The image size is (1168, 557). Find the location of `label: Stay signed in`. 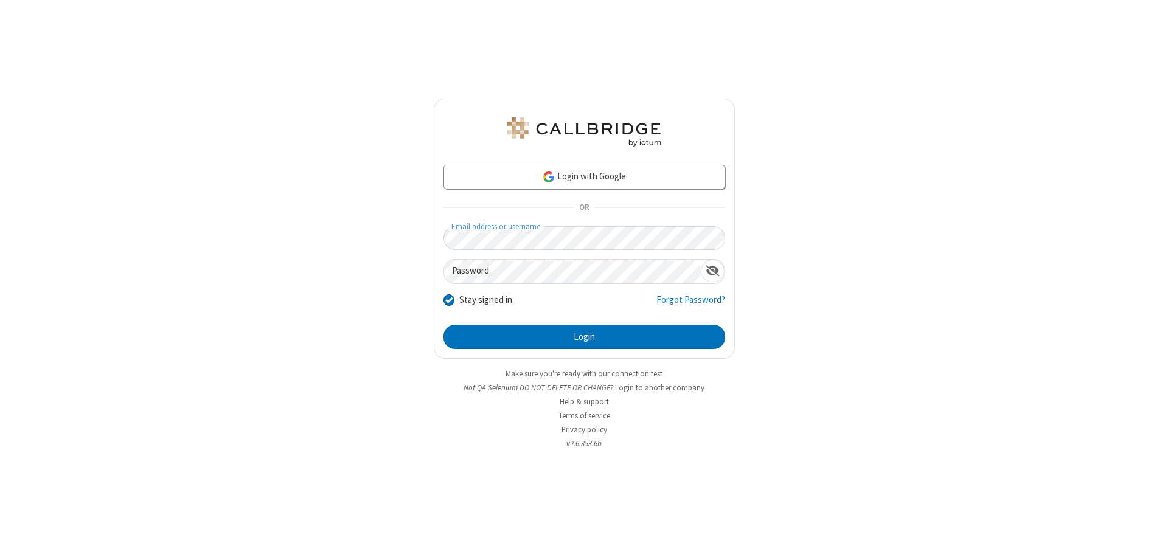

label: Stay signed in is located at coordinates (486, 300).